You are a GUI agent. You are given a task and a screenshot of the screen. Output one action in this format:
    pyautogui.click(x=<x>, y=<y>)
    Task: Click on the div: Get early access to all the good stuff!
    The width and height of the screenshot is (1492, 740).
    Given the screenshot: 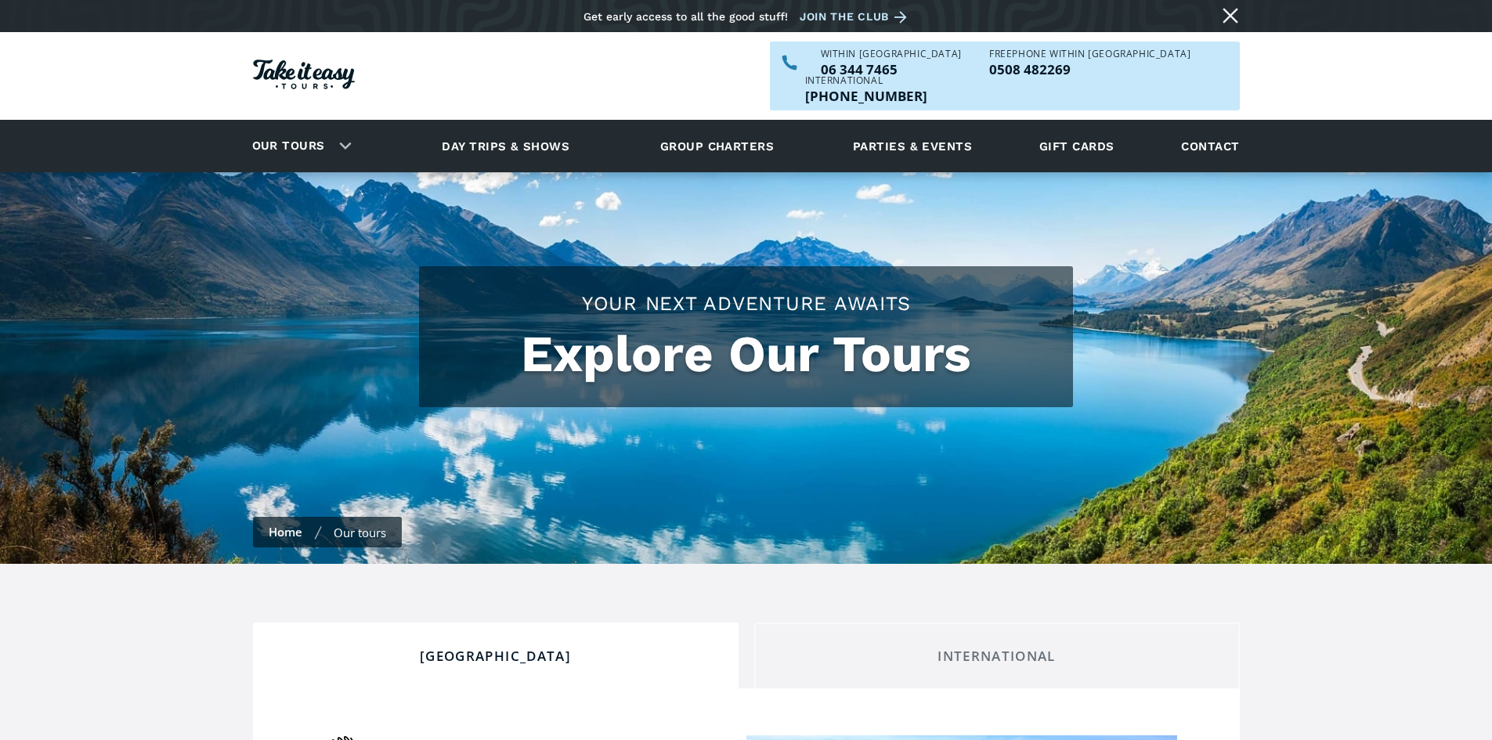 What is the action you would take?
    pyautogui.click(x=685, y=16)
    